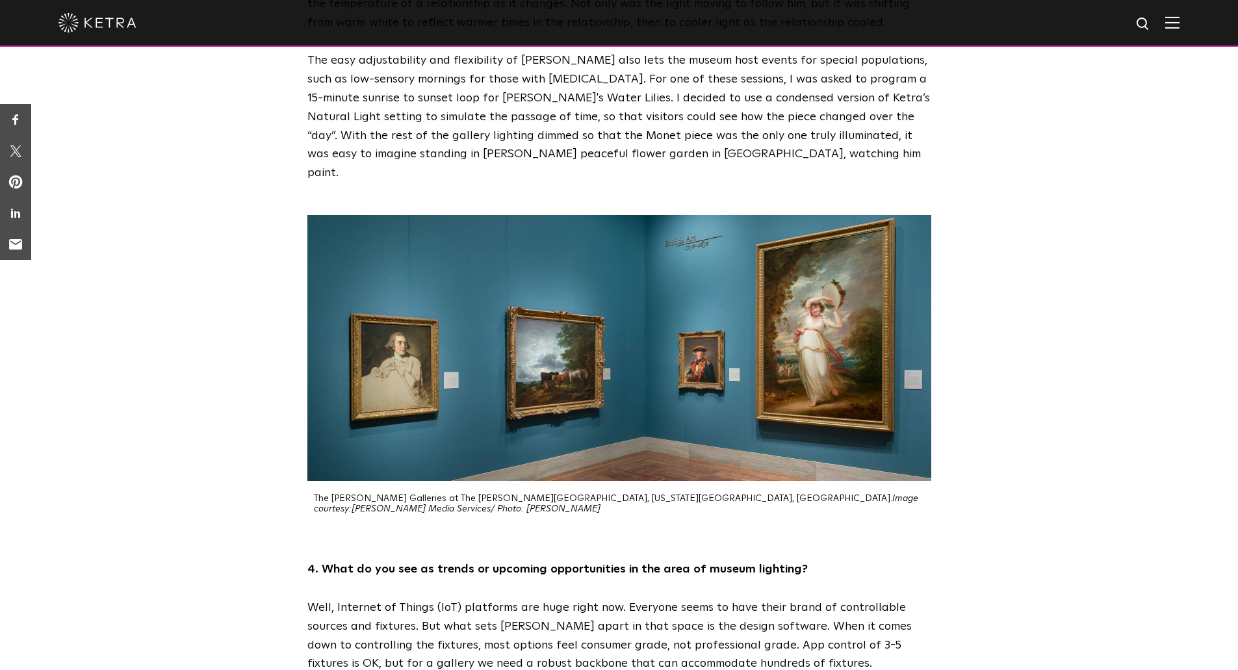  I want to click on img: BlogPost_NAMA_080720-01, so click(619, 348).